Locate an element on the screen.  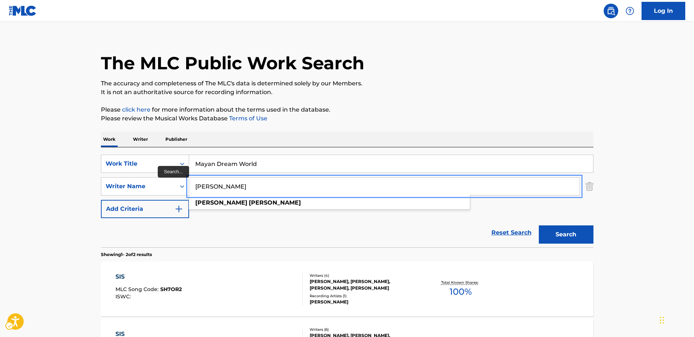
p: Writer is located at coordinates (140, 139).